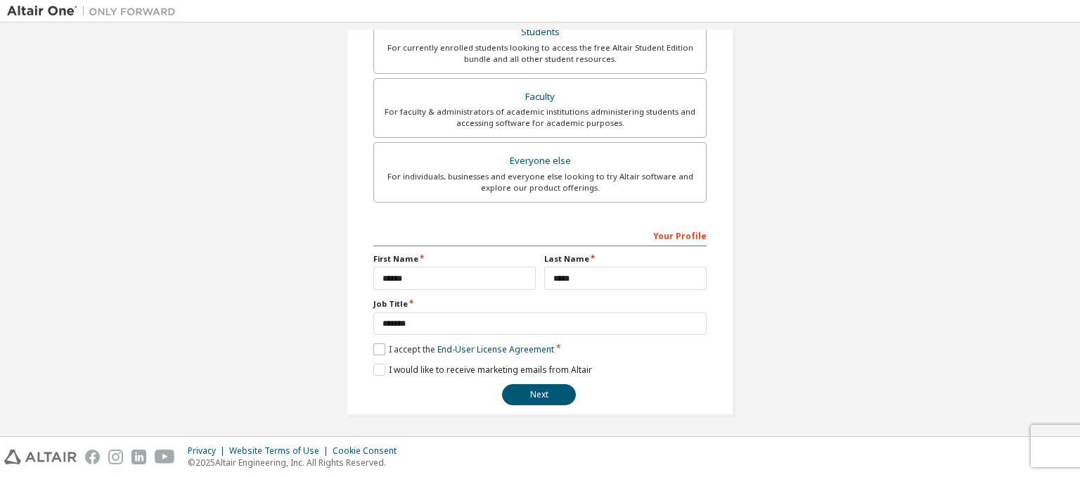 The image size is (1080, 477). What do you see at coordinates (281, 451) in the screenshot?
I see `div: Website Terms of Use` at bounding box center [281, 451].